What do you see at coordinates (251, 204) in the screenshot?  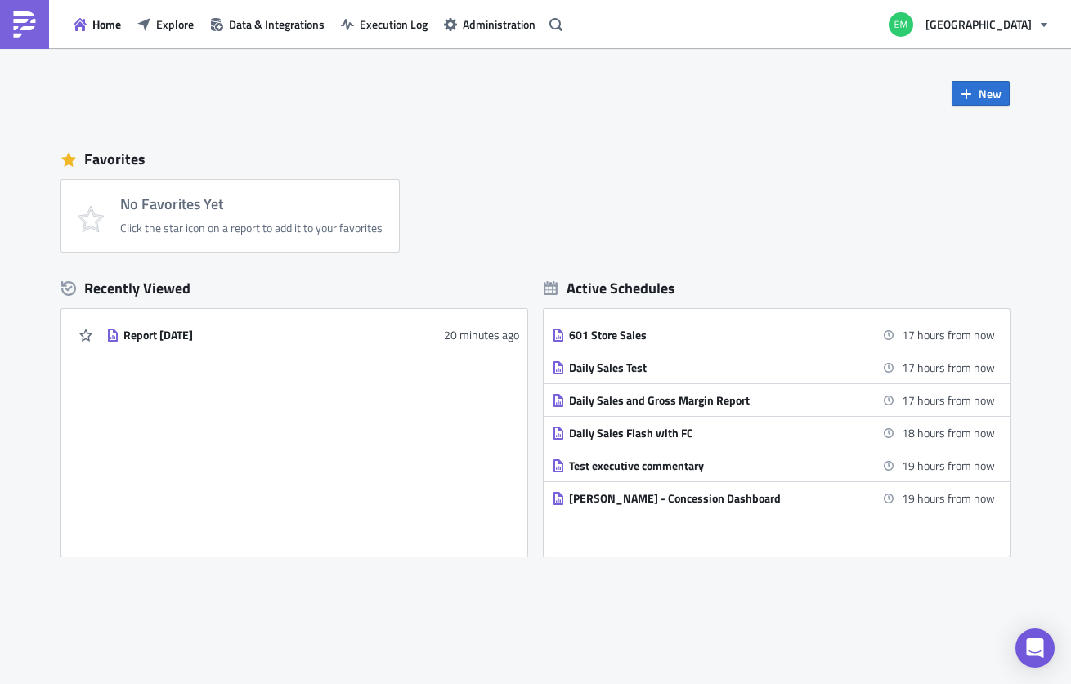 I see `h4: No Favorites Yet` at bounding box center [251, 204].